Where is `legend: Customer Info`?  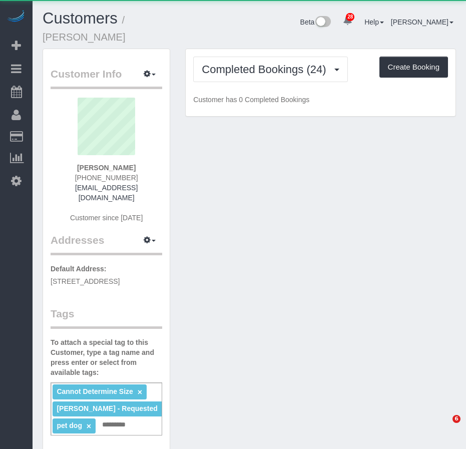 legend: Customer Info is located at coordinates (106, 78).